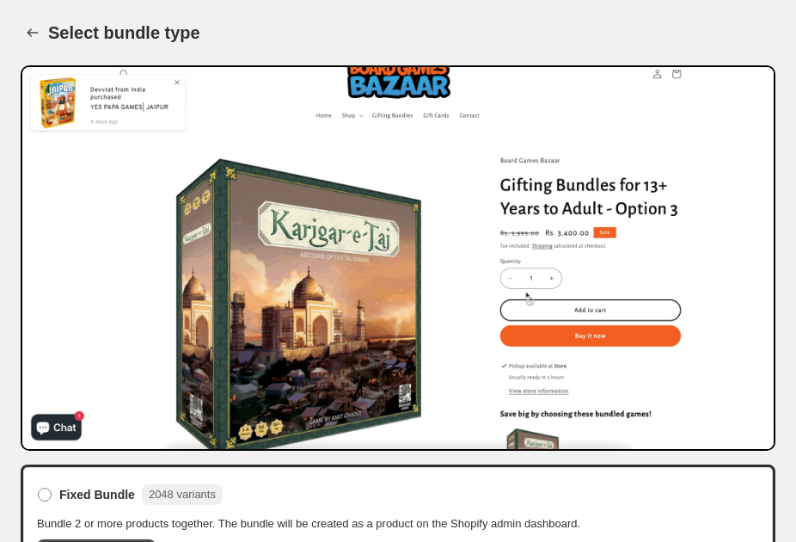 The image size is (796, 542). I want to click on button: Back, so click(33, 33).